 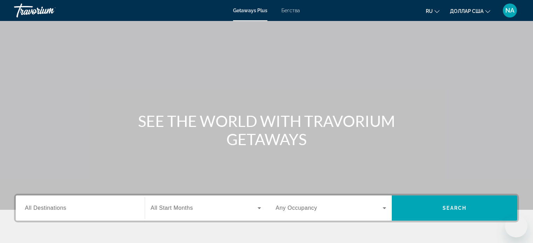 I want to click on button: Изменить валюту, so click(x=470, y=11).